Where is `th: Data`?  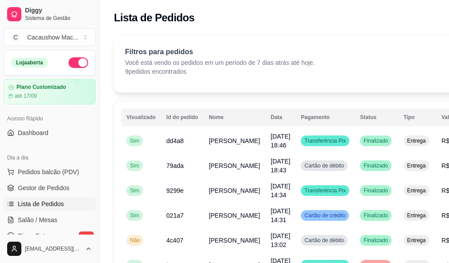
th: Data is located at coordinates (280, 117).